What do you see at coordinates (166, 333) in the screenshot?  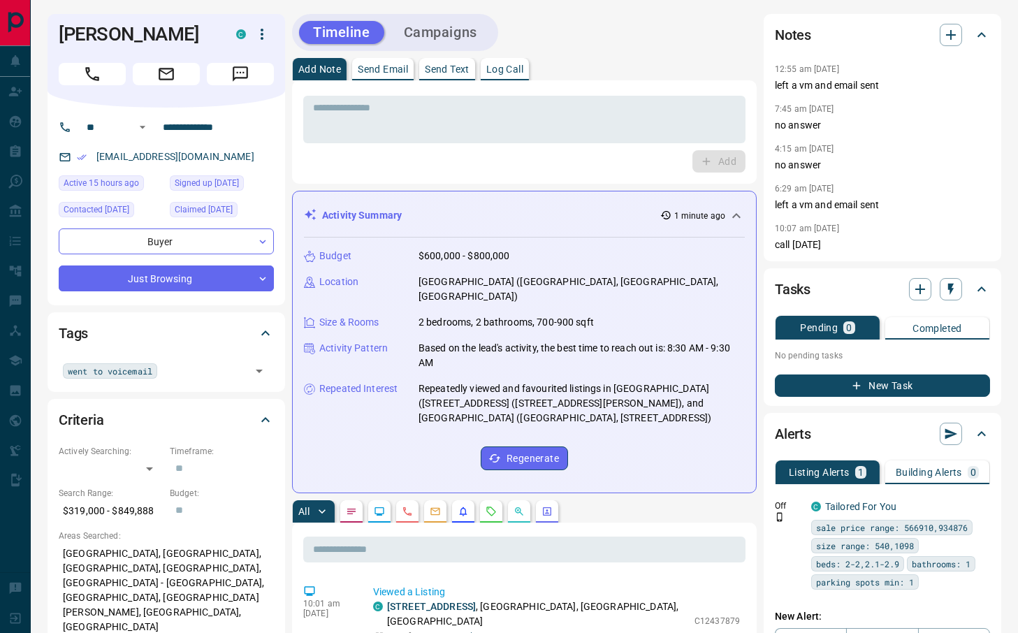 I see `div: Tags` at bounding box center [166, 333].